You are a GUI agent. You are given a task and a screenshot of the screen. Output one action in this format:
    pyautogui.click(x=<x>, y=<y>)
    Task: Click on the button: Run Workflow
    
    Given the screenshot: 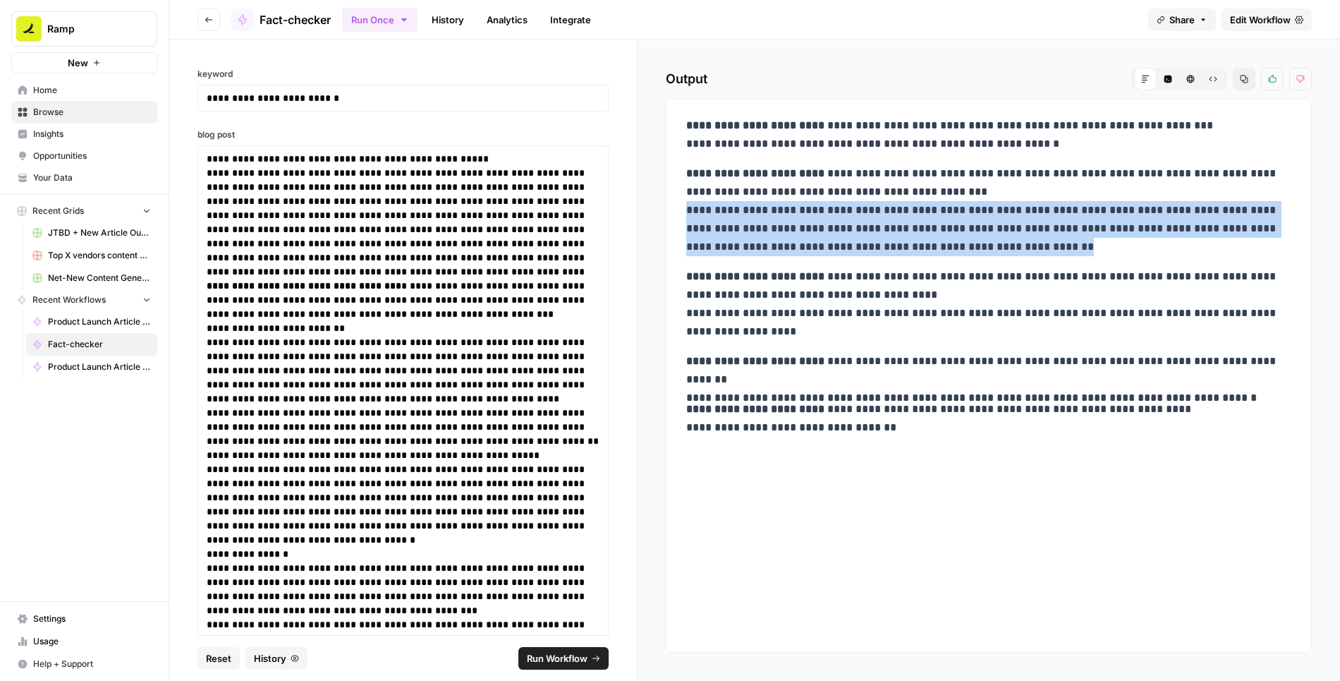 What is the action you would take?
    pyautogui.click(x=564, y=658)
    